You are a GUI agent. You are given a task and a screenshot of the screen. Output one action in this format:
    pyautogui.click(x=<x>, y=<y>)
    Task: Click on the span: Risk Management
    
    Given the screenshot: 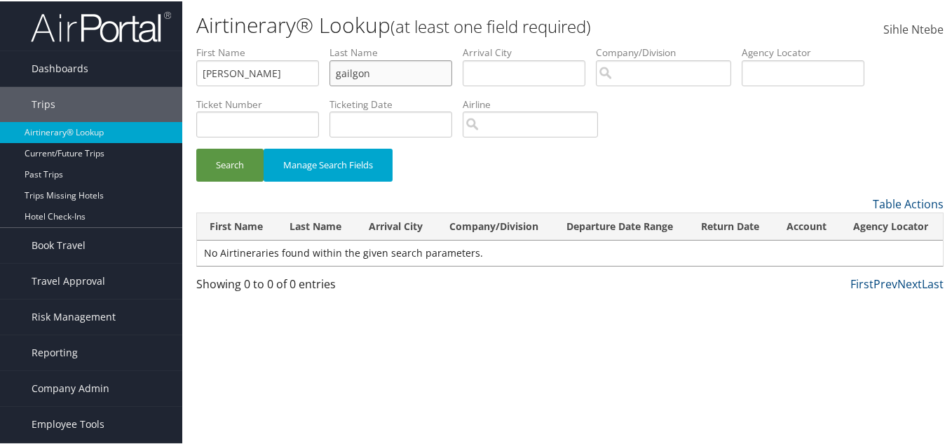 What is the action you would take?
    pyautogui.click(x=74, y=315)
    